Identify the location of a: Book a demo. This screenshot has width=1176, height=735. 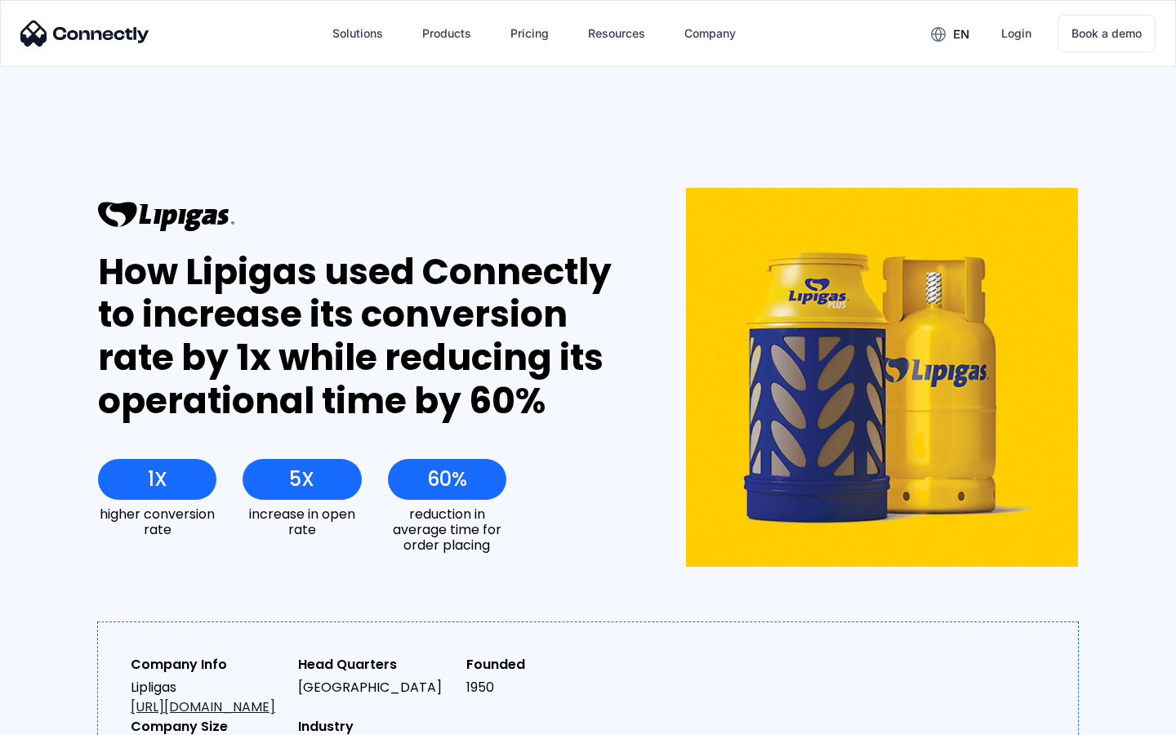
(1107, 33).